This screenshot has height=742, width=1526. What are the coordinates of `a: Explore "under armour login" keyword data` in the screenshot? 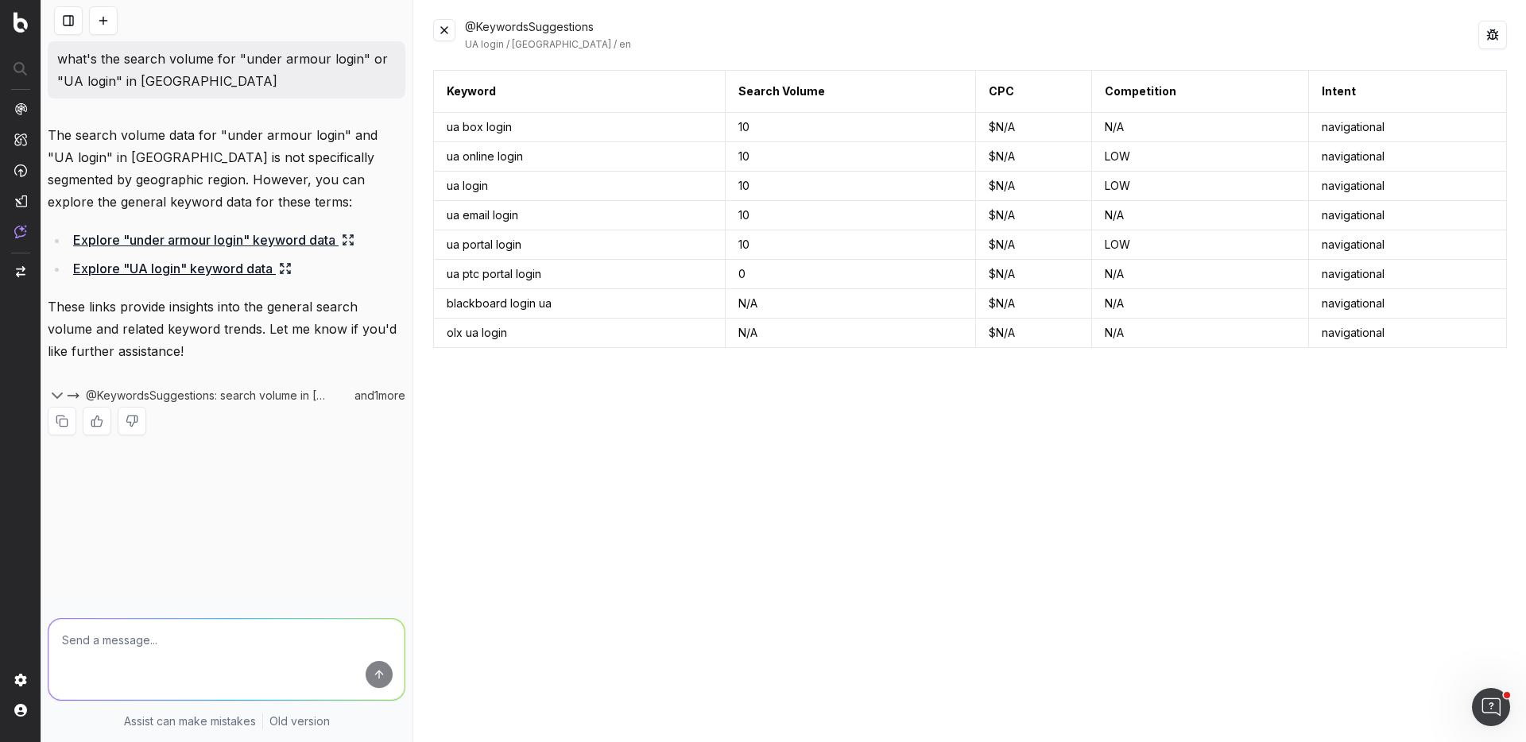 It's located at (214, 240).